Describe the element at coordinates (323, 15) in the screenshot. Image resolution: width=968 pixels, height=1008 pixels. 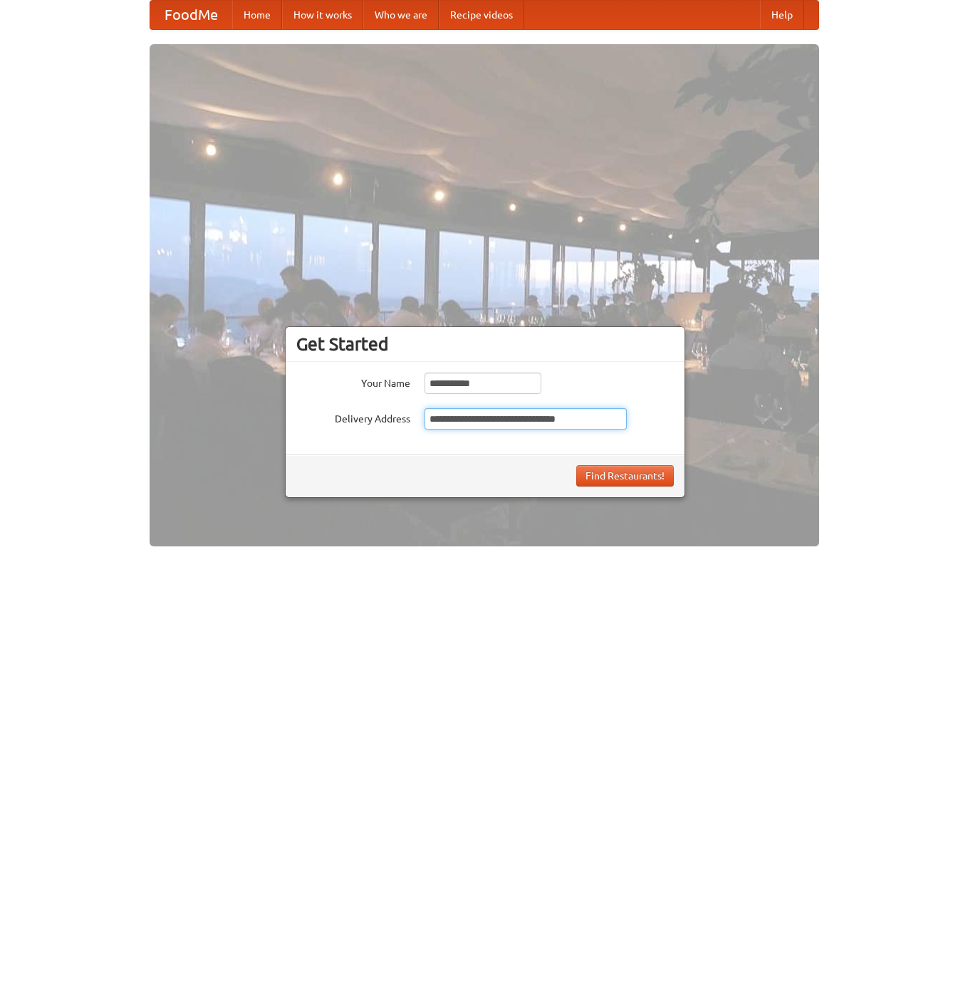
I see `a: How it works` at that location.